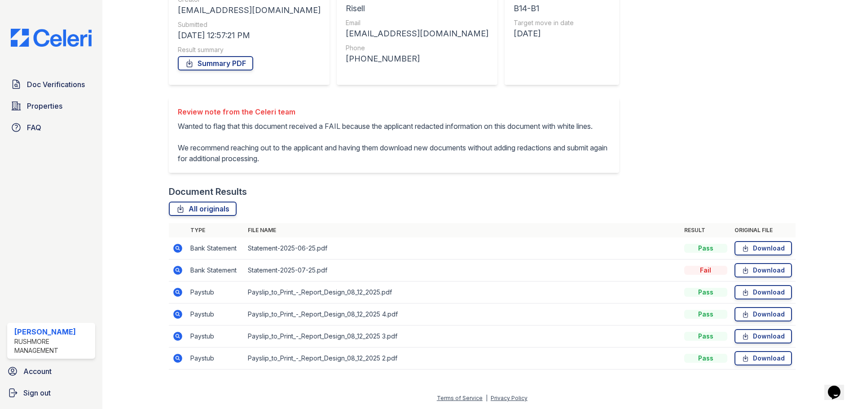 The image size is (862, 409). Describe the element at coordinates (562, 23) in the screenshot. I see `div: Target move in date` at that location.